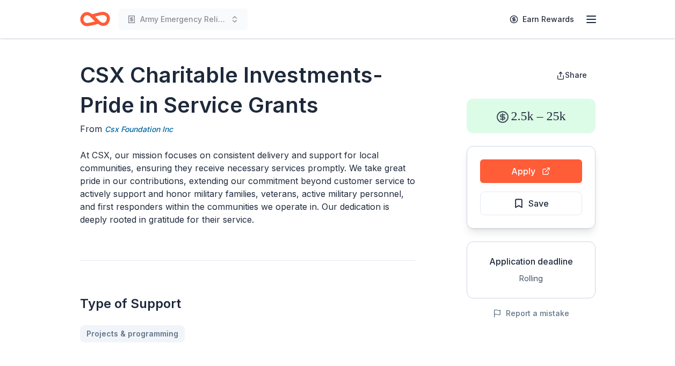 The height and width of the screenshot is (366, 675). What do you see at coordinates (138, 129) in the screenshot?
I see `a: Csx Foundation Inc` at bounding box center [138, 129].